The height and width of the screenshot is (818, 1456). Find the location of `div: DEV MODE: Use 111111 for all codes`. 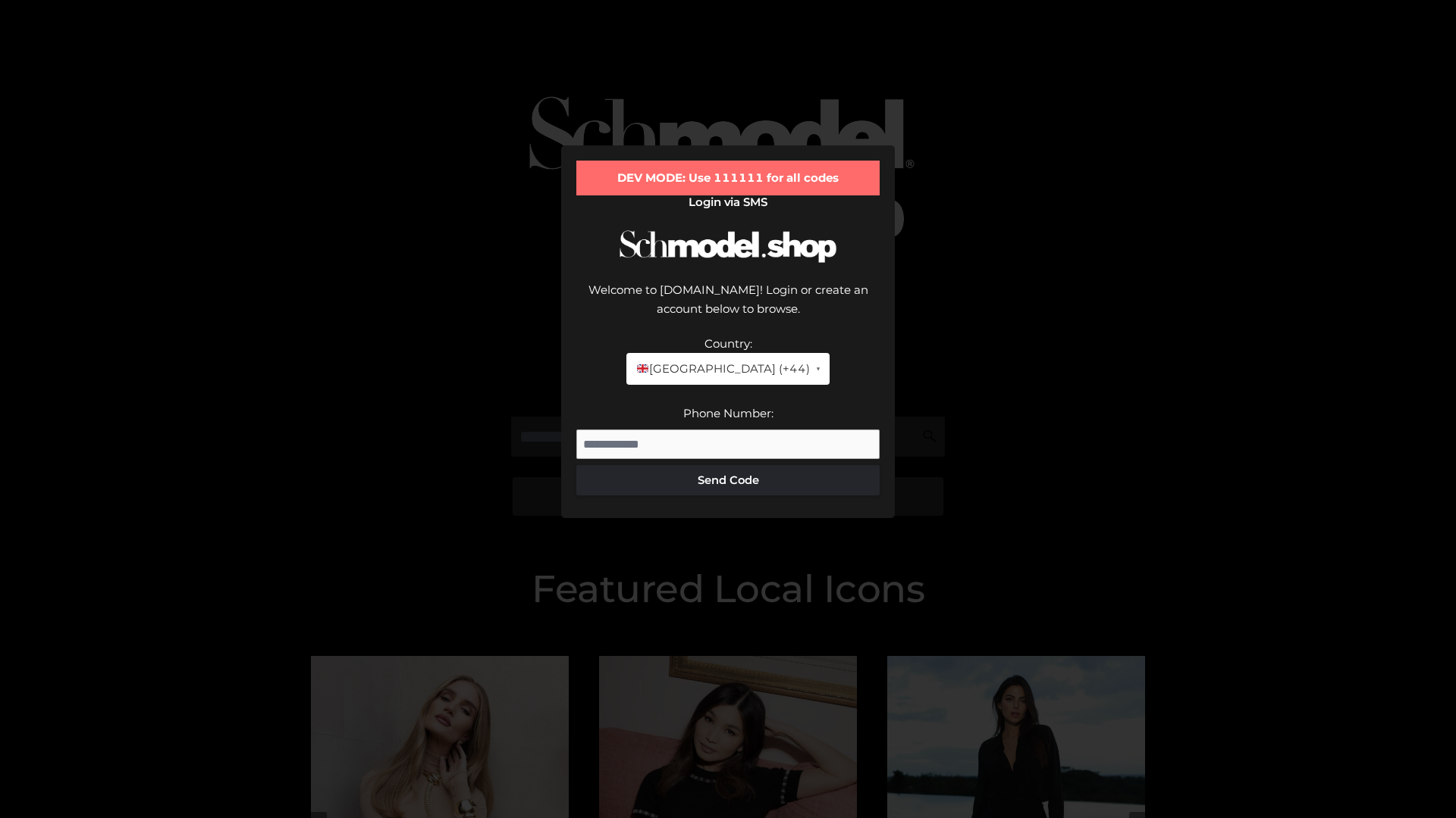

div: DEV MODE: Use 111111 for all codes is located at coordinates (728, 178).